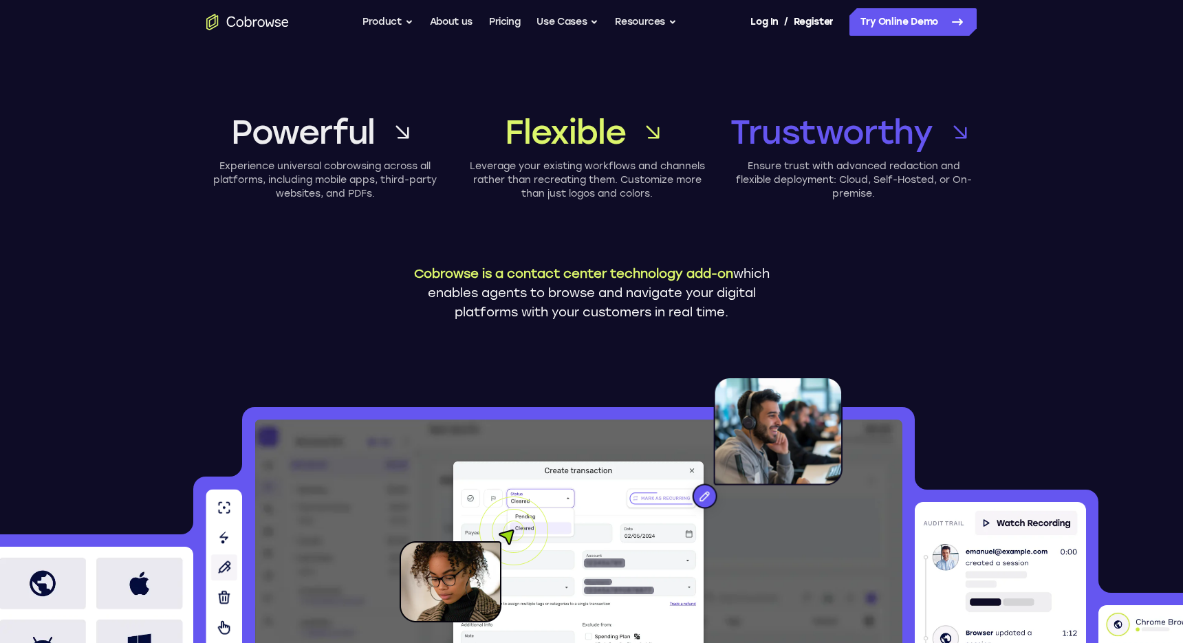  I want to click on a: Try Online Demo, so click(913, 22).